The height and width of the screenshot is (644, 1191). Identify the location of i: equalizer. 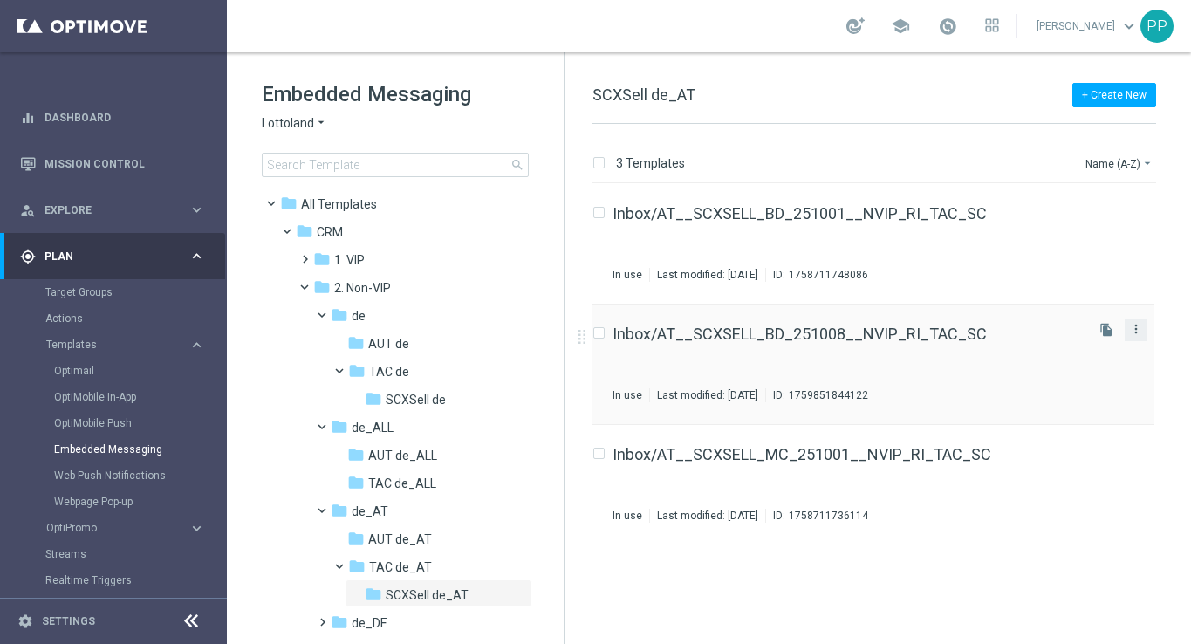
(28, 118).